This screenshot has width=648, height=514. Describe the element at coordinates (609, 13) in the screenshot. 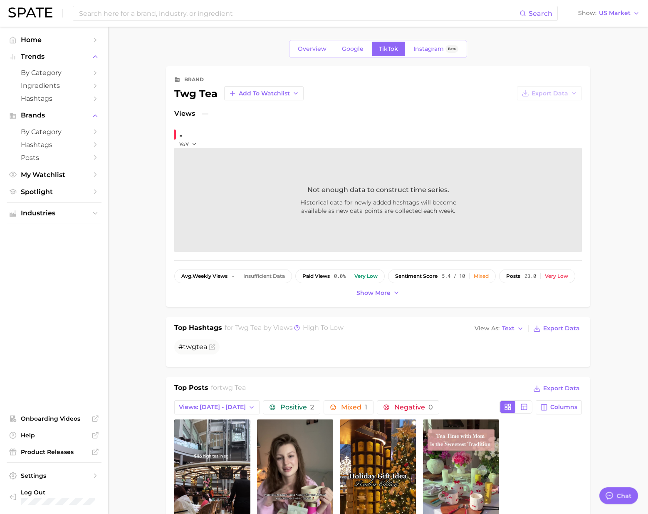

I see `button: ShowUS Market` at that location.